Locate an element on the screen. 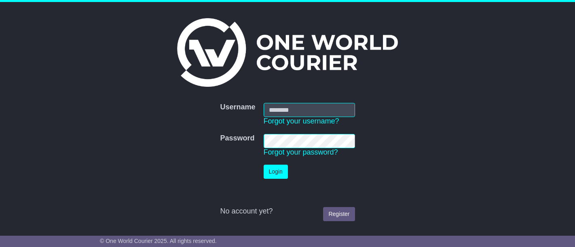 Image resolution: width=575 pixels, height=247 pixels. img: One World is located at coordinates (287, 53).